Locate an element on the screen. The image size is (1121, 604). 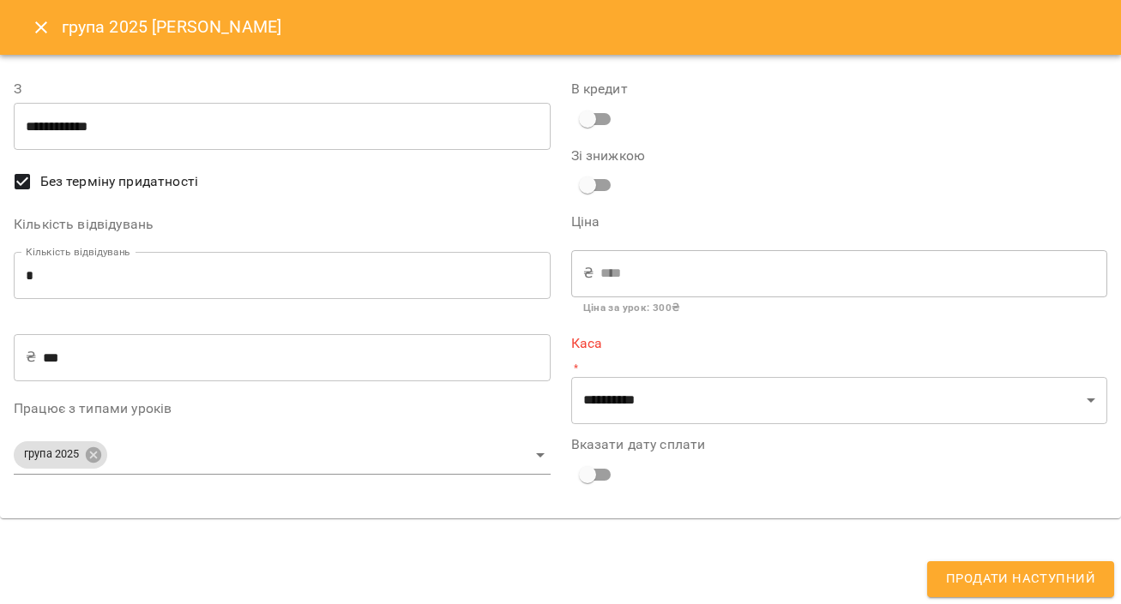
span: група 2025 is located at coordinates (51, 454).